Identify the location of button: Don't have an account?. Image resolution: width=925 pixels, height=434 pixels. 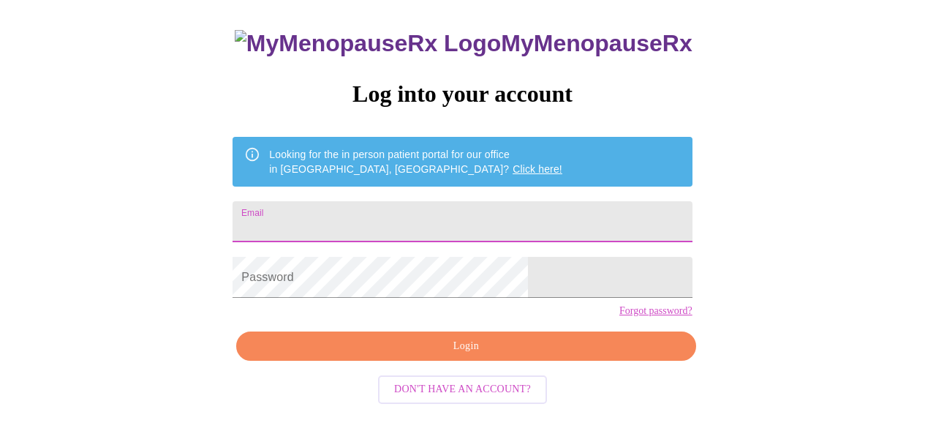
(462, 389).